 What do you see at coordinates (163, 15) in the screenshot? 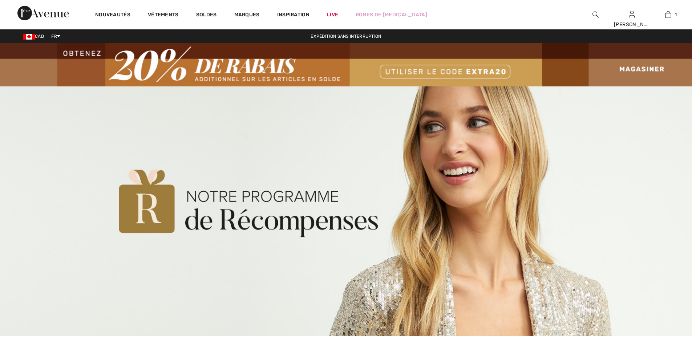
I see `a: Vêtements` at bounding box center [163, 15].